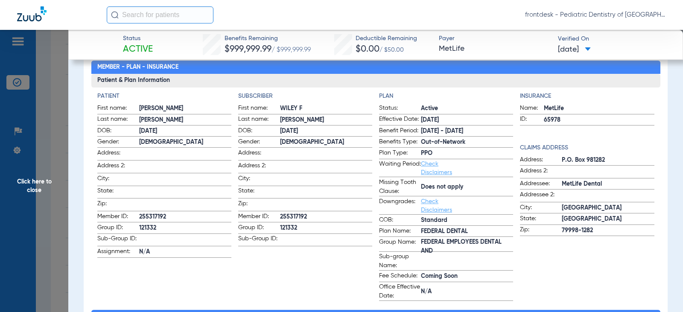  I want to click on span: Addressee 2:, so click(541, 196).